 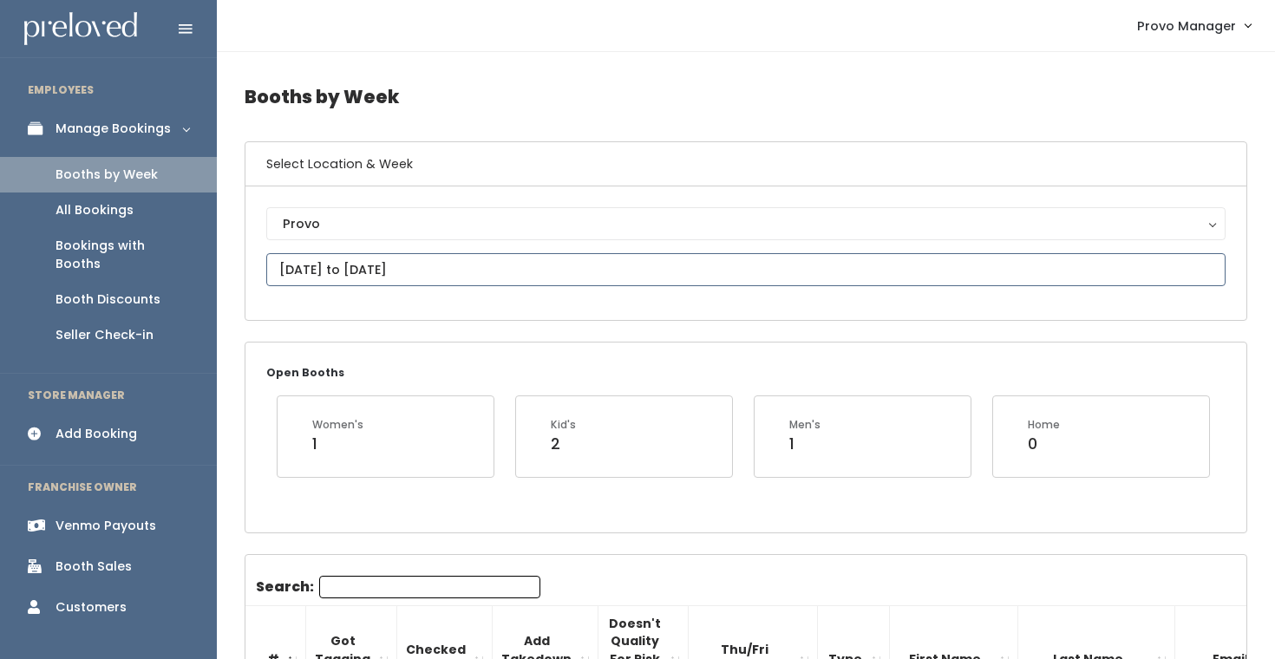 I want to click on h4: Booths by Week, so click(x=746, y=96).